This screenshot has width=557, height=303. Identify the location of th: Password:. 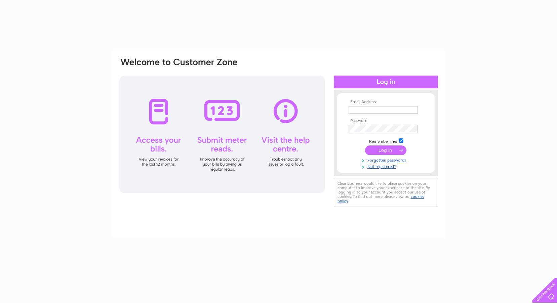
(386, 121).